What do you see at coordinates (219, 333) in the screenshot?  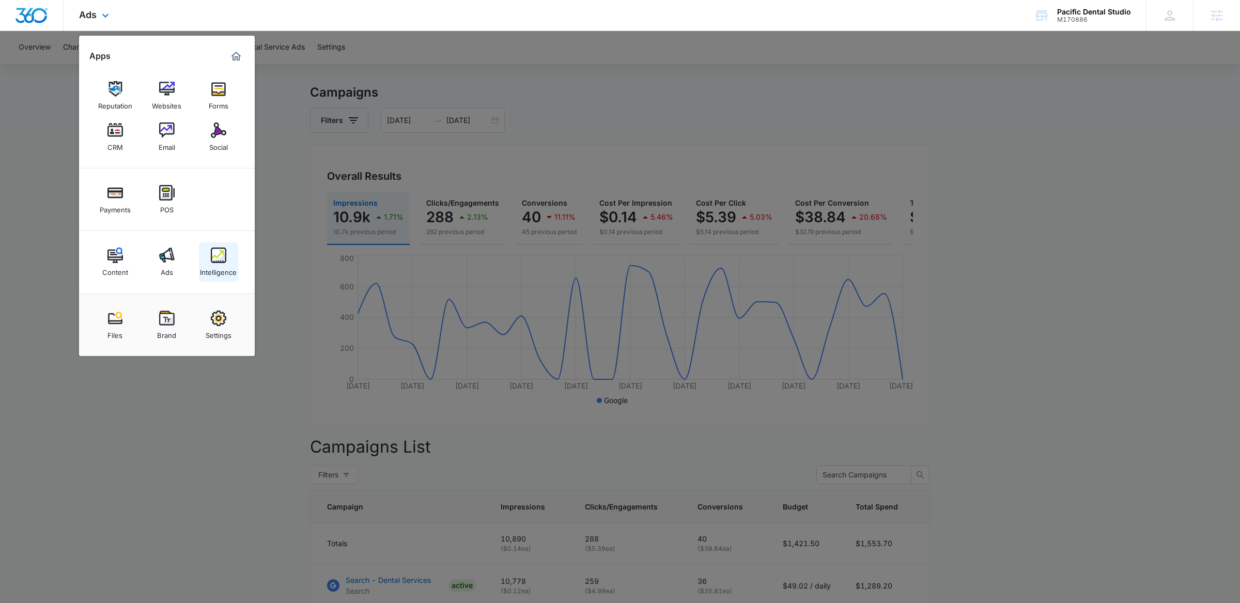 I see `div: Settings` at bounding box center [219, 333].